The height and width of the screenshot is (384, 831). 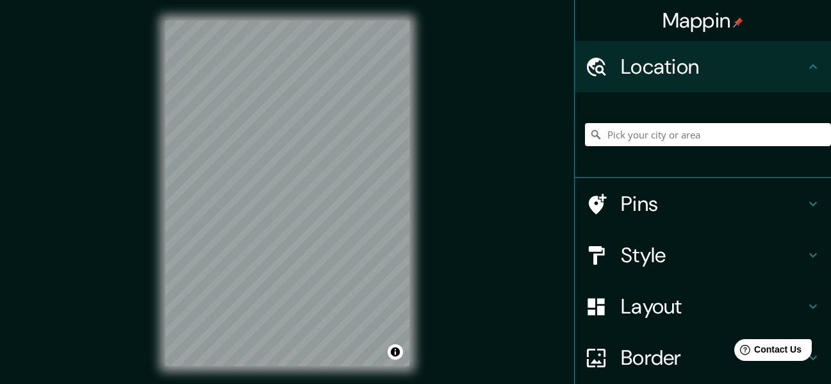 What do you see at coordinates (713, 204) in the screenshot?
I see `h4: Pins` at bounding box center [713, 204].